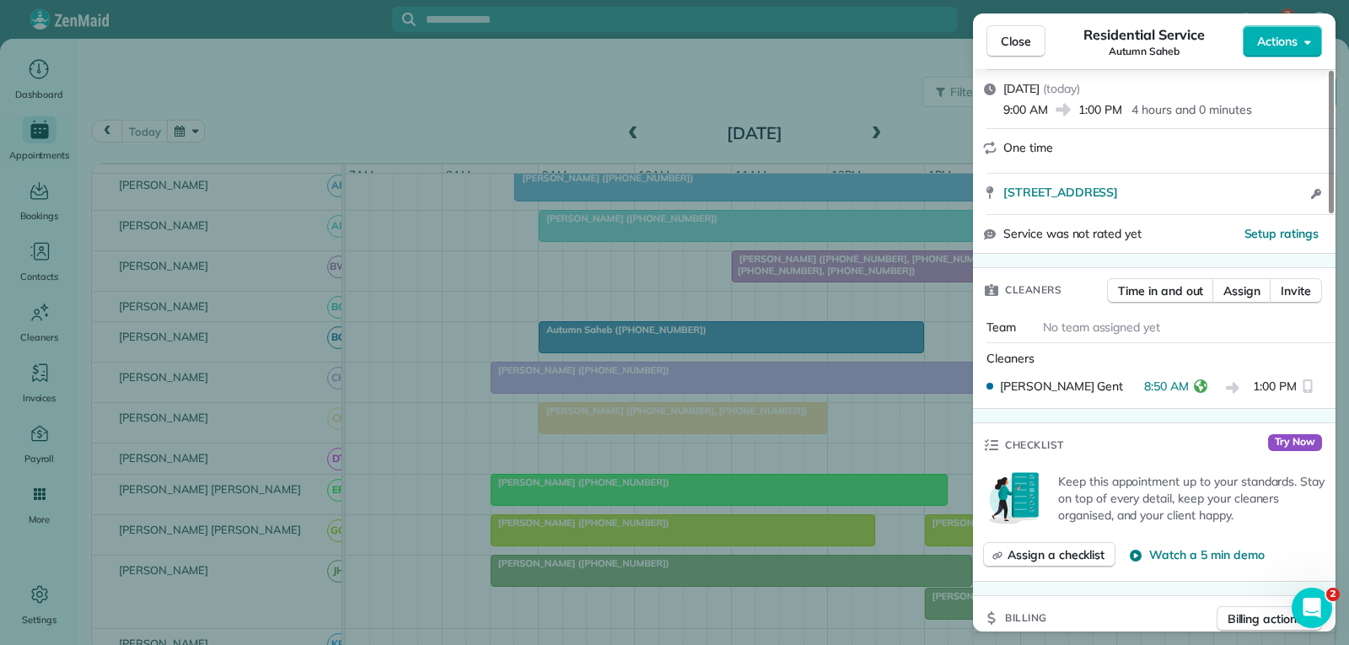 The width and height of the screenshot is (1349, 645). Describe the element at coordinates (1281, 234) in the screenshot. I see `span: Setup ratings` at that location.